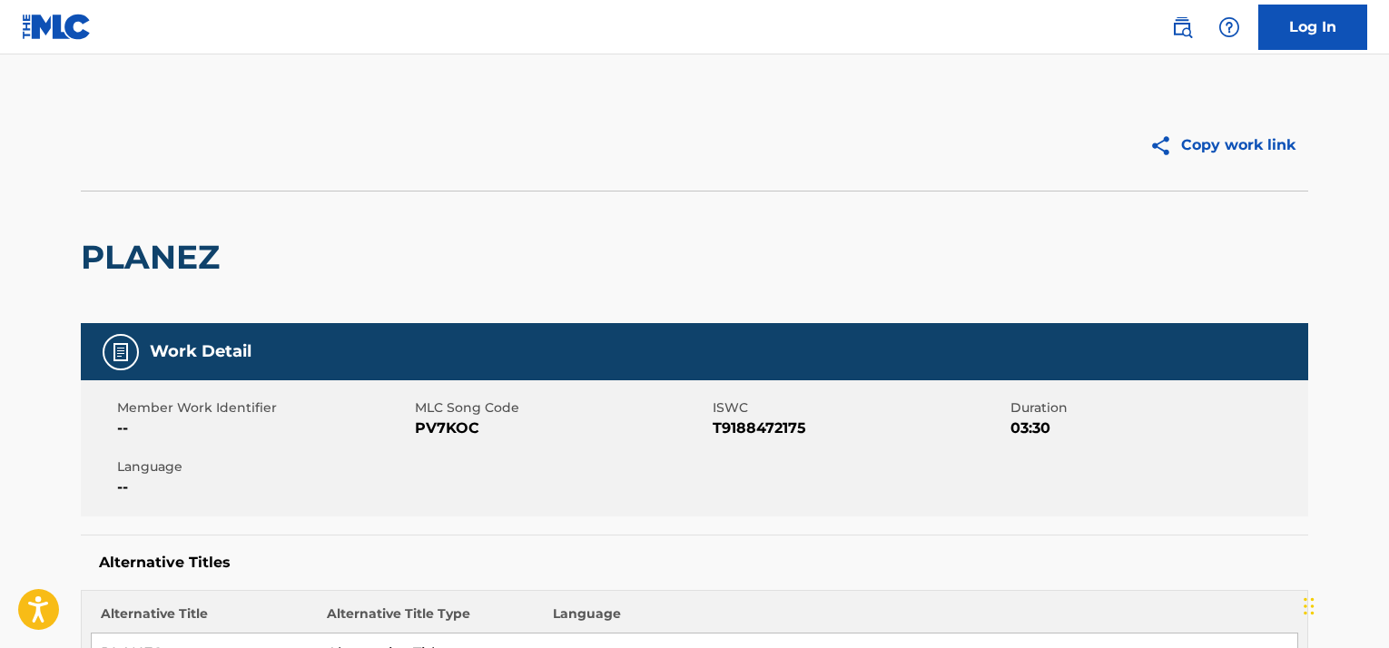 The width and height of the screenshot is (1389, 648). What do you see at coordinates (859, 428) in the screenshot?
I see `span: T9188472175` at bounding box center [859, 428].